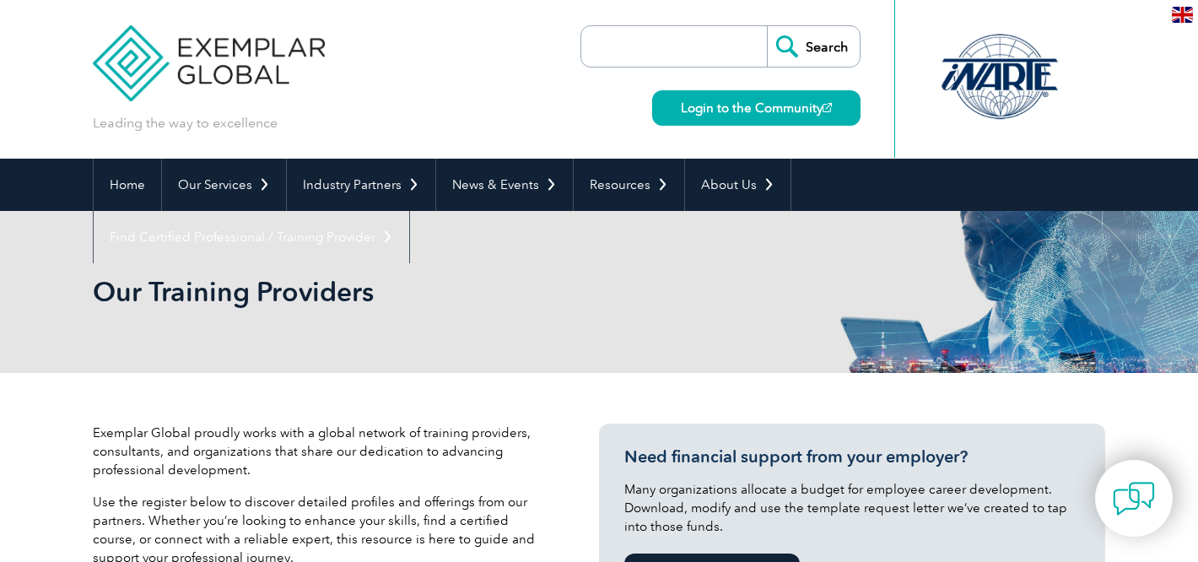 The image size is (1198, 562). I want to click on a: Login to the Community, so click(756, 108).